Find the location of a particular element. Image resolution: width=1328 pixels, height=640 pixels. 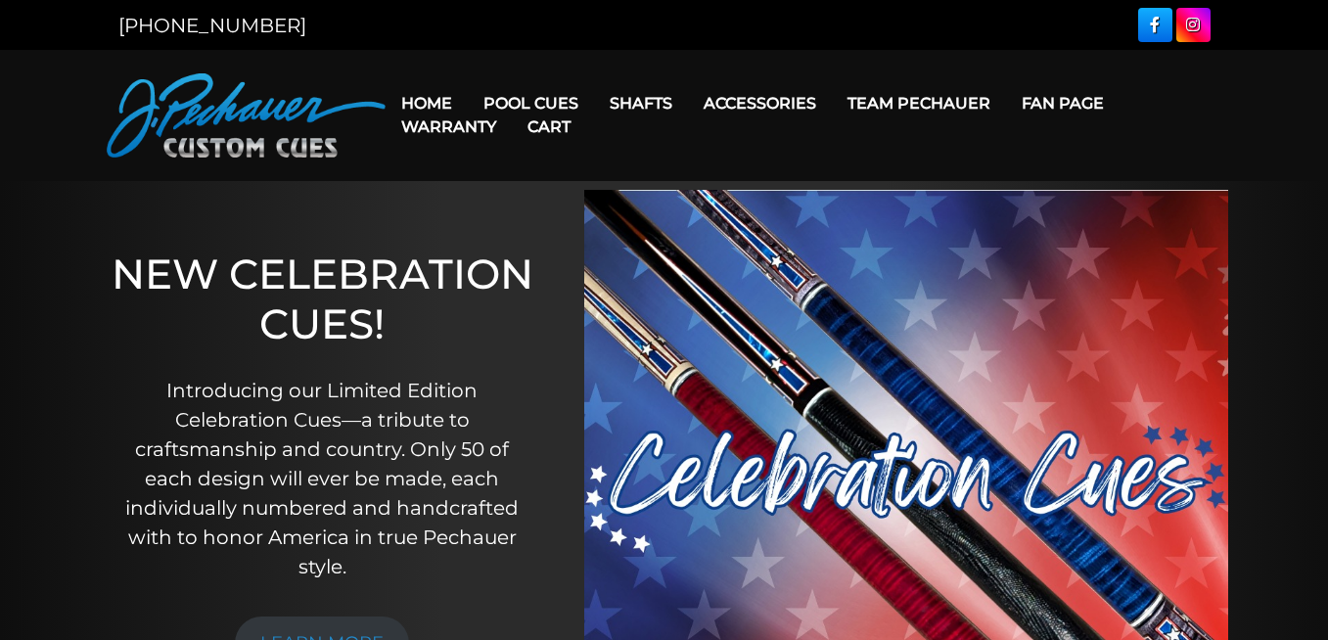

img: Pechauer Custom Cues is located at coordinates (246, 115).